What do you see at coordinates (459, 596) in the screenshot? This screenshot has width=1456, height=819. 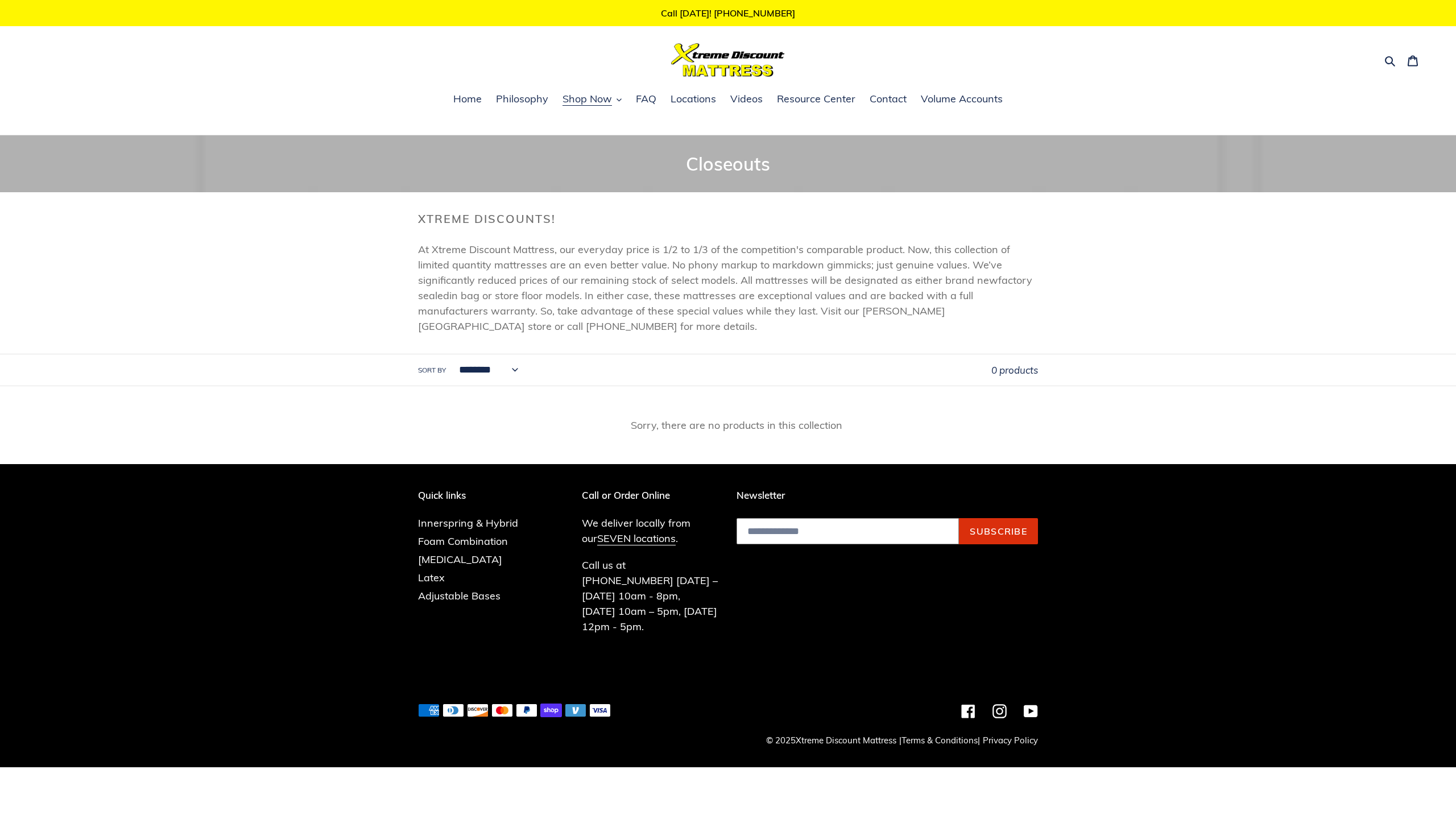 I see `a: Adjustable Bases` at bounding box center [459, 596].